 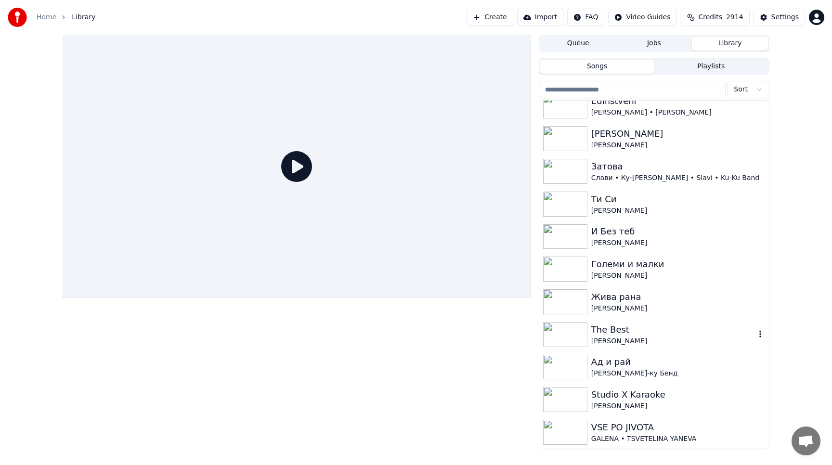 What do you see at coordinates (715, 17) in the screenshot?
I see `button: Credits2914` at bounding box center [715, 17].